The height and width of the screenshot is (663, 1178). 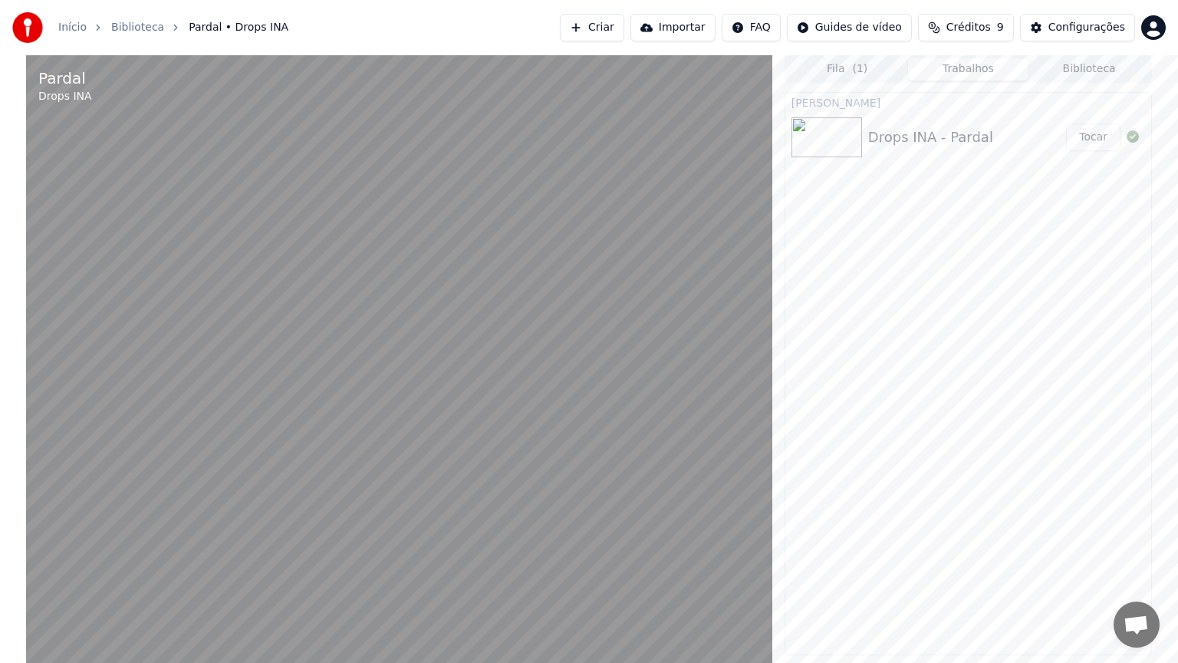 What do you see at coordinates (238, 28) in the screenshot?
I see `span: Pardal • Drops INA` at bounding box center [238, 28].